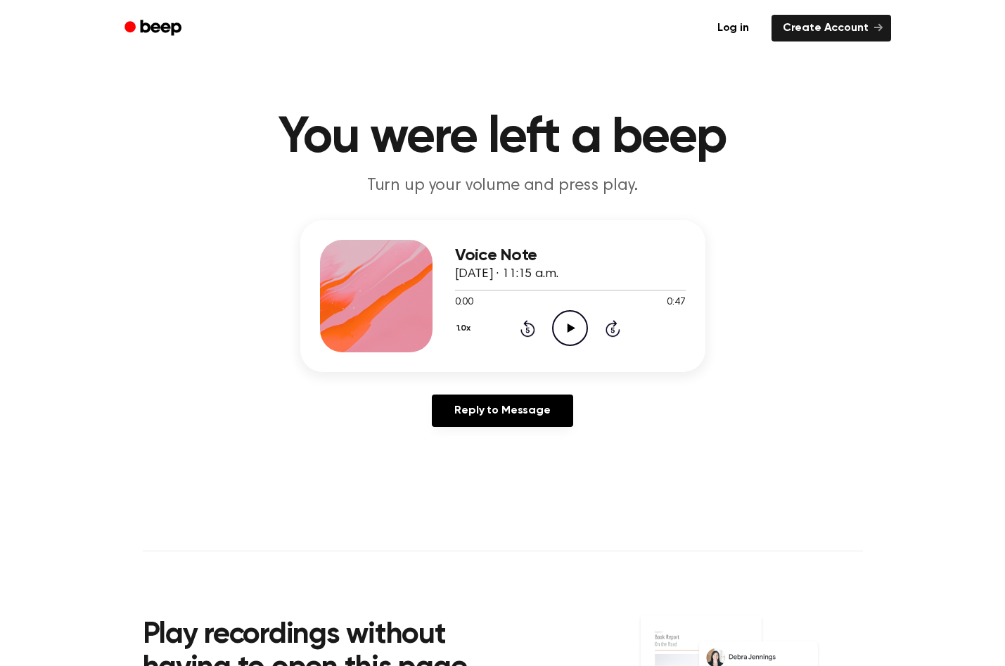 The height and width of the screenshot is (666, 1005). Describe the element at coordinates (733, 28) in the screenshot. I see `a: Log in` at that location.